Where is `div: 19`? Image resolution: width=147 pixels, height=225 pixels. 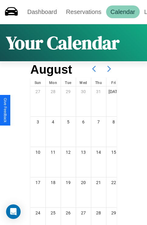
div: 19 is located at coordinates (68, 182).